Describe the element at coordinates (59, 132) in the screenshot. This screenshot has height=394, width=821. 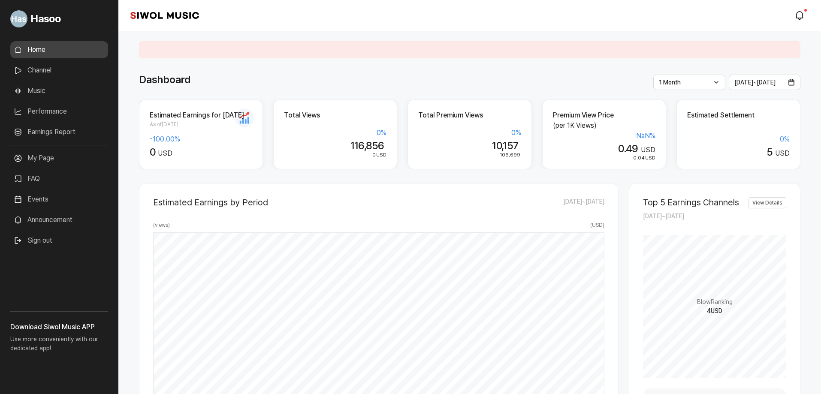
I see `a: Earnings Report` at that location.